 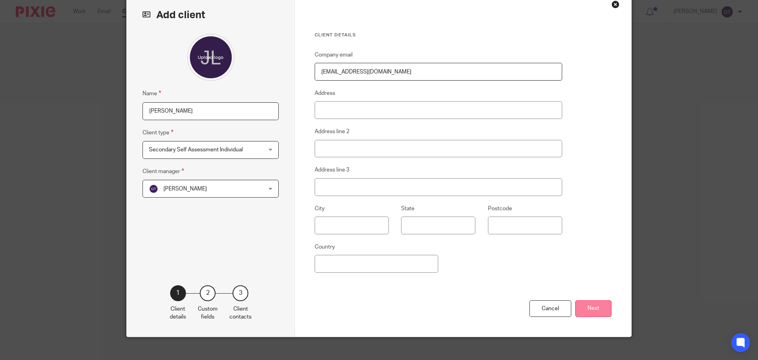 I want to click on label: Address, so click(x=325, y=93).